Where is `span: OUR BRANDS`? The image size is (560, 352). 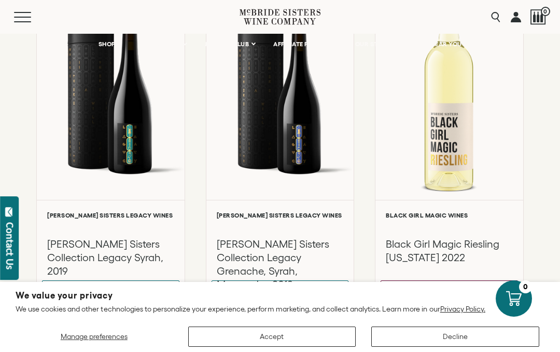 span: OUR BRANDS is located at coordinates (160, 44).